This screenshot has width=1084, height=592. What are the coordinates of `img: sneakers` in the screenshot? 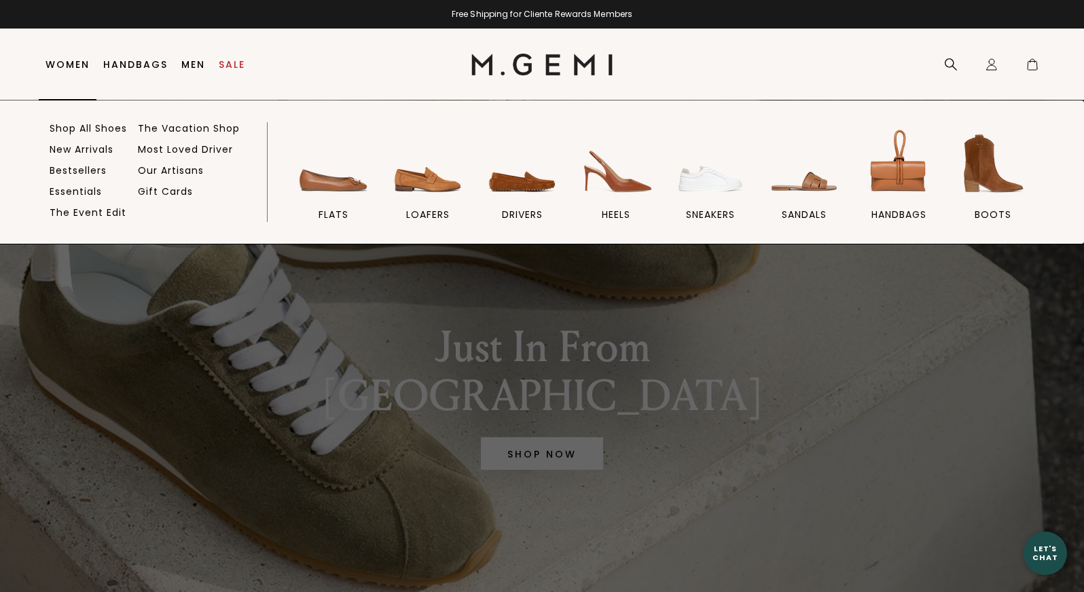 It's located at (711, 164).